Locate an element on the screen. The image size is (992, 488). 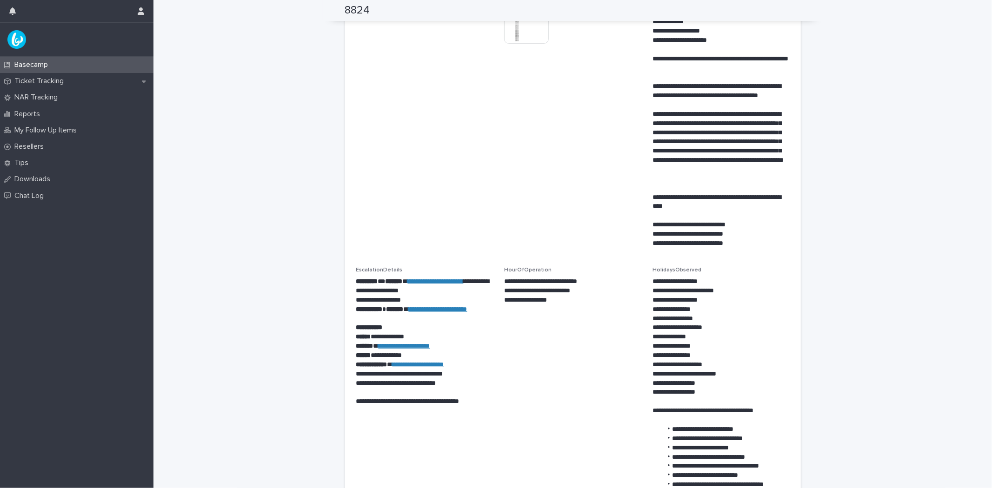
p: NAR Tracking is located at coordinates (38, 97).